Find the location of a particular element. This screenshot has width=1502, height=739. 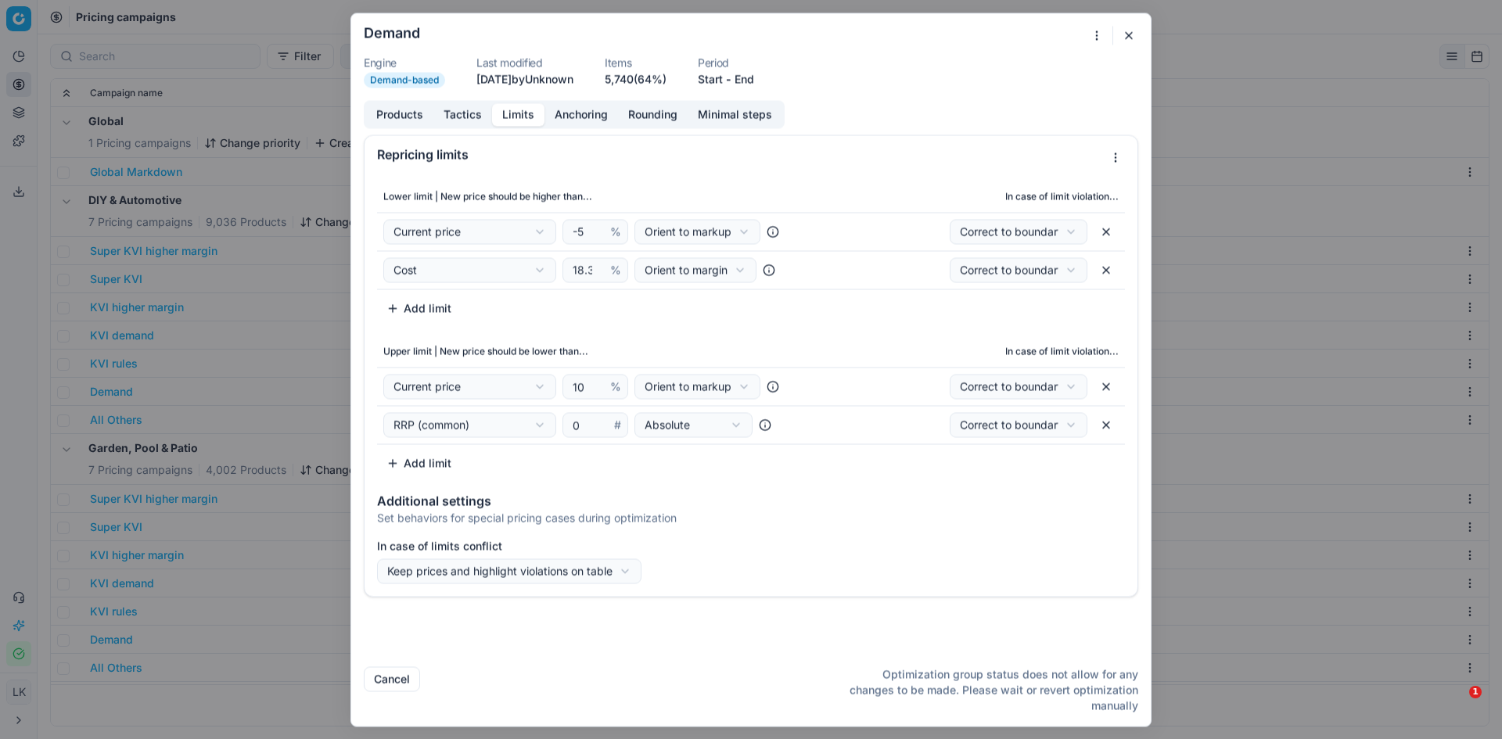

dt: Items is located at coordinates (635, 63).